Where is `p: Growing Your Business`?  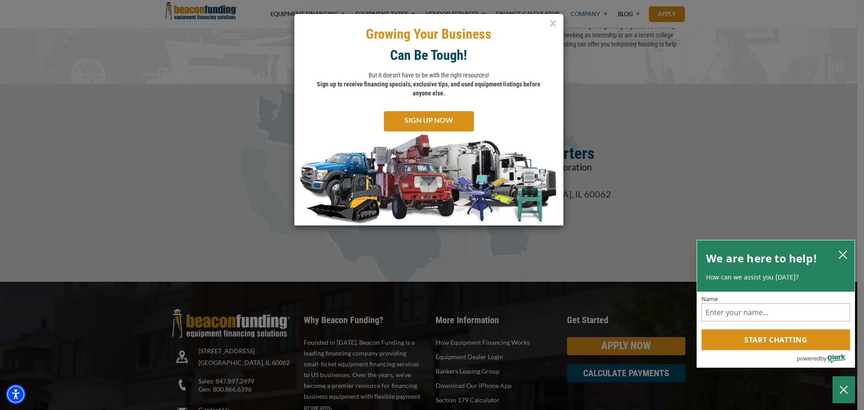
p: Growing Your Business is located at coordinates (429, 34).